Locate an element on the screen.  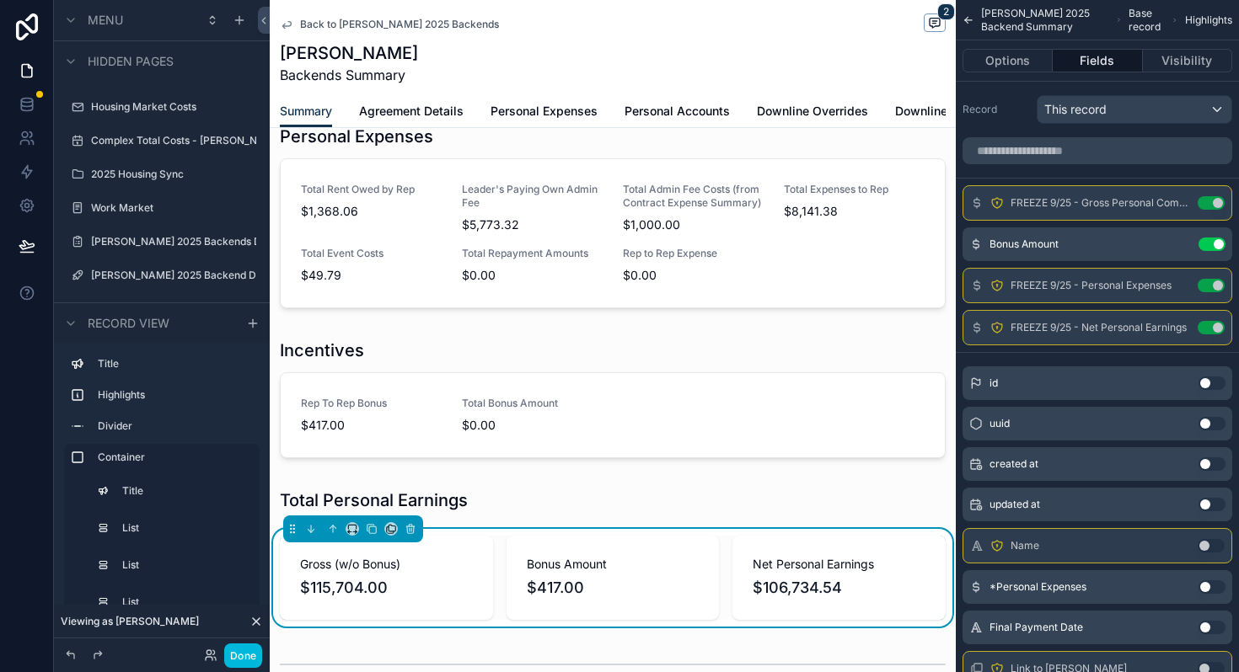
label: 2025 Housing Sync is located at coordinates (170, 174).